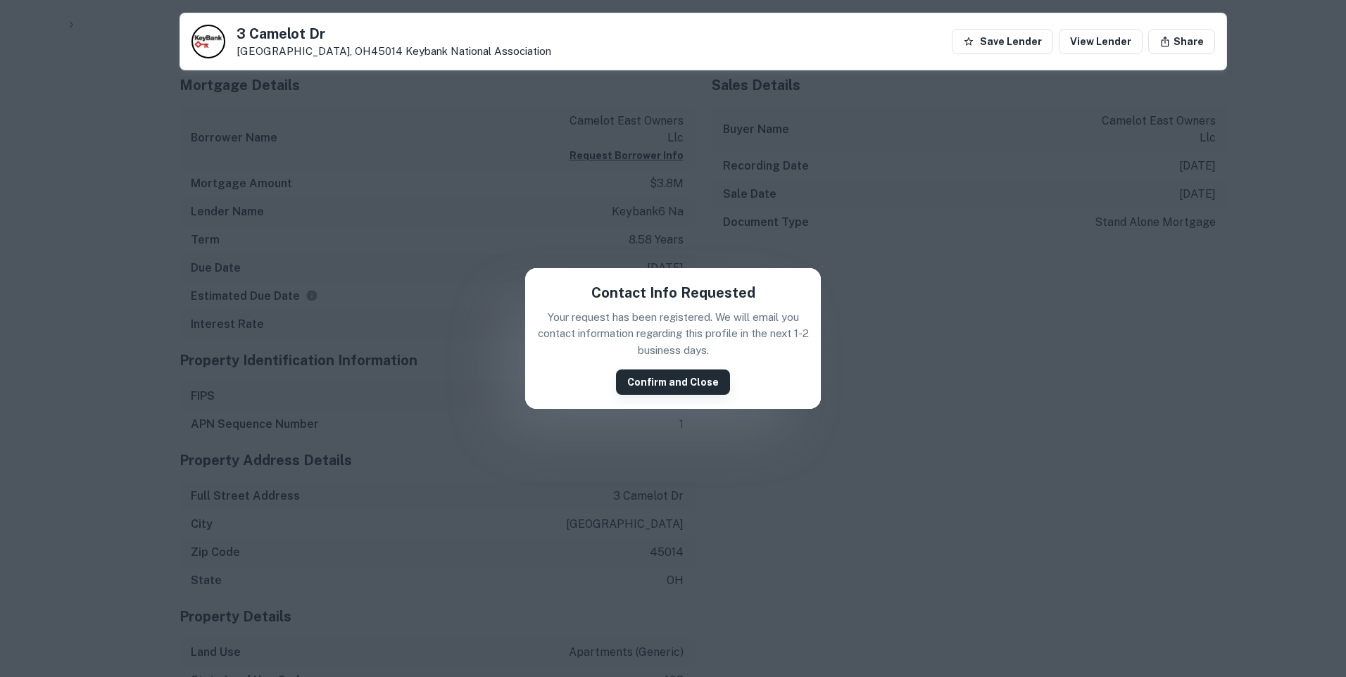 The width and height of the screenshot is (1346, 677). I want to click on h5: Contact Info Requested, so click(673, 293).